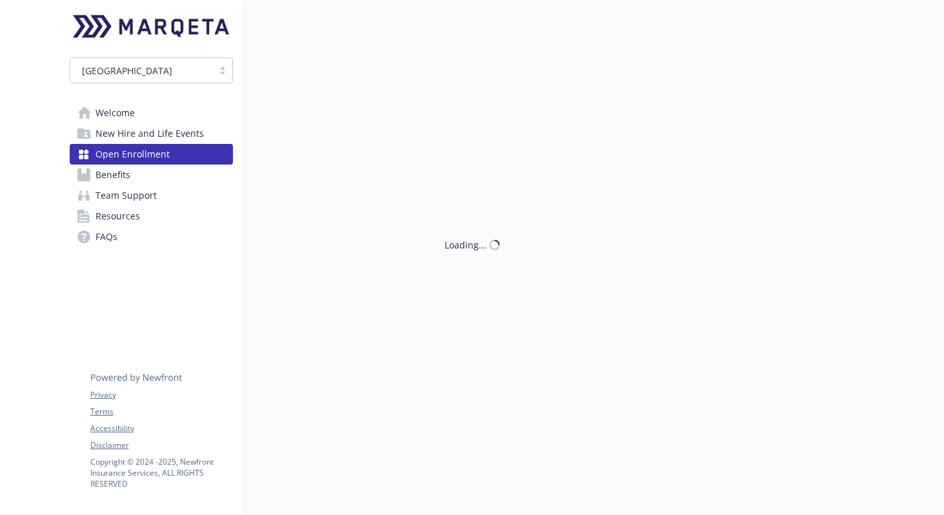 The height and width of the screenshot is (515, 944). What do you see at coordinates (161, 445) in the screenshot?
I see `a: Disclaimer` at bounding box center [161, 445].